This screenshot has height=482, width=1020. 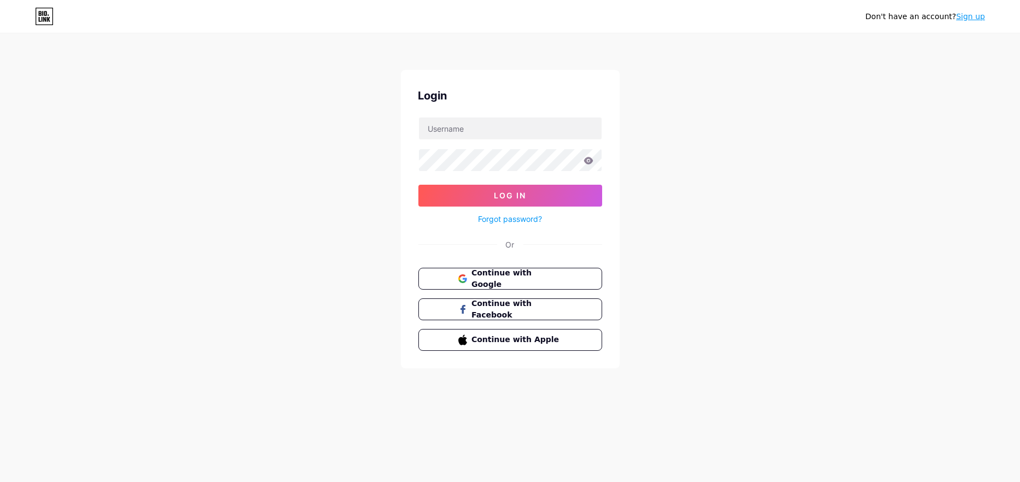 What do you see at coordinates (510, 219) in the screenshot?
I see `a: Forgot password?` at bounding box center [510, 219].